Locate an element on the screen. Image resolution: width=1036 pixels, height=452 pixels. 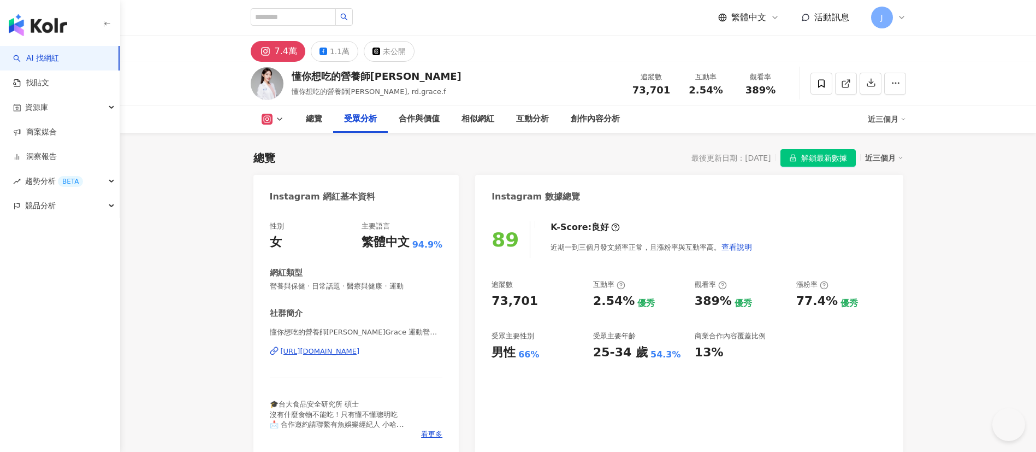
div: 創作內容分析 is located at coordinates (595, 119).